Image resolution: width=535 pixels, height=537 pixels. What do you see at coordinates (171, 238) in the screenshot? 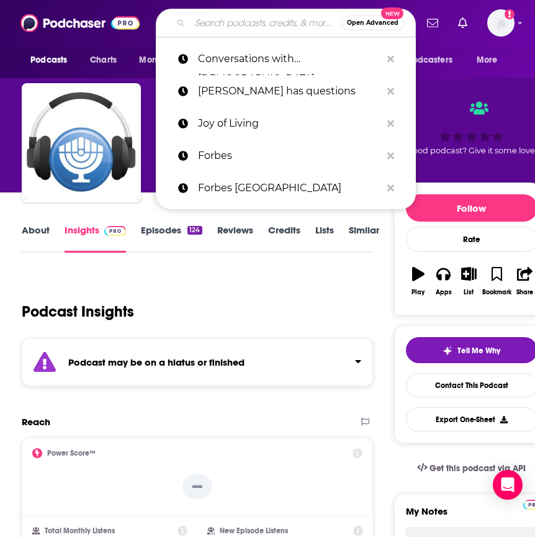
I see `a: Episodes124` at bounding box center [171, 238].